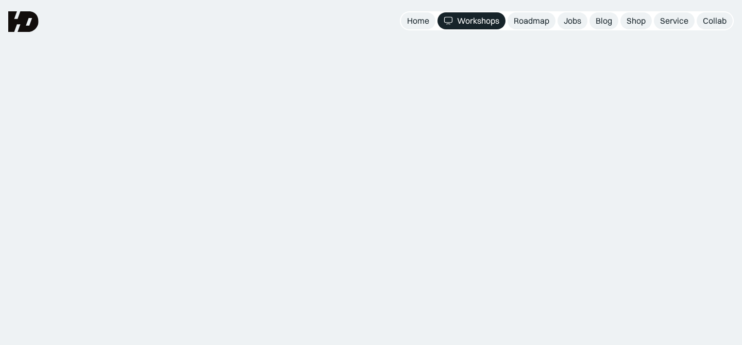 This screenshot has width=742, height=345. I want to click on a: Blog, so click(604, 21).